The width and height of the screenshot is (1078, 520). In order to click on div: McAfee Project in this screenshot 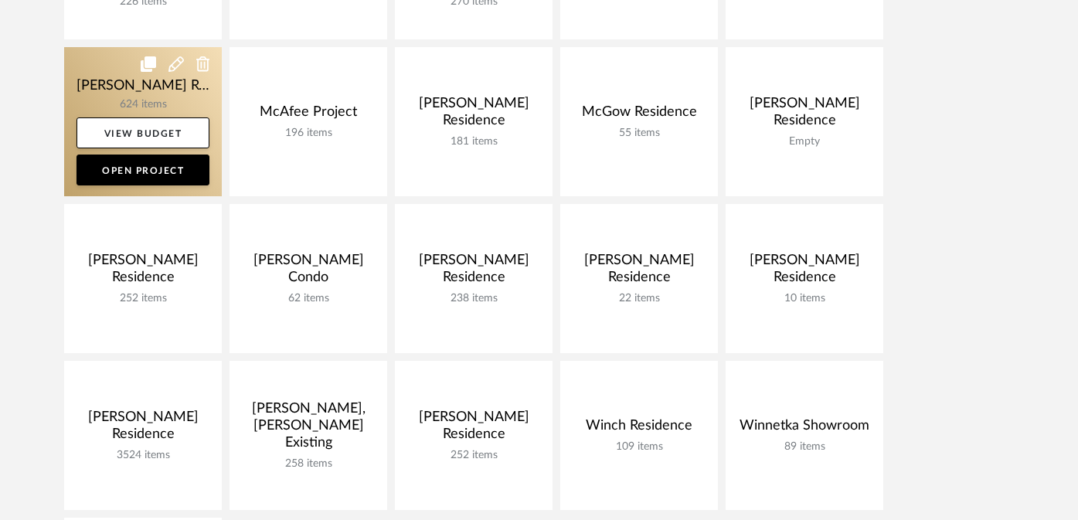, I will do `click(308, 115)`.